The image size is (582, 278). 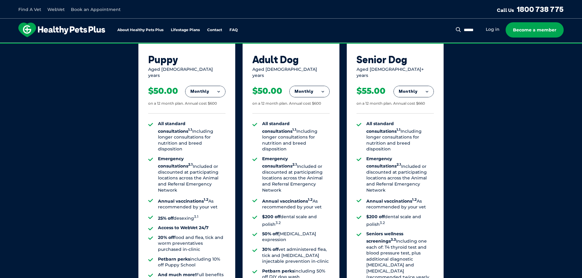 What do you see at coordinates (96, 9) in the screenshot?
I see `a: Book an Appointment` at bounding box center [96, 9].